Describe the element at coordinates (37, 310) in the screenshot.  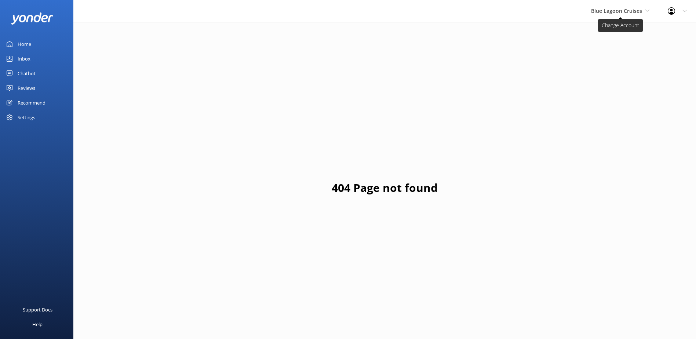
I see `div: Support Docs` at that location.